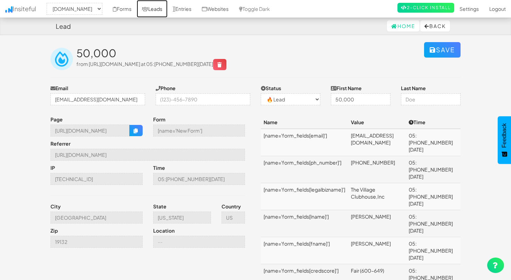 The image size is (511, 280). I want to click on a: Home, so click(403, 26).